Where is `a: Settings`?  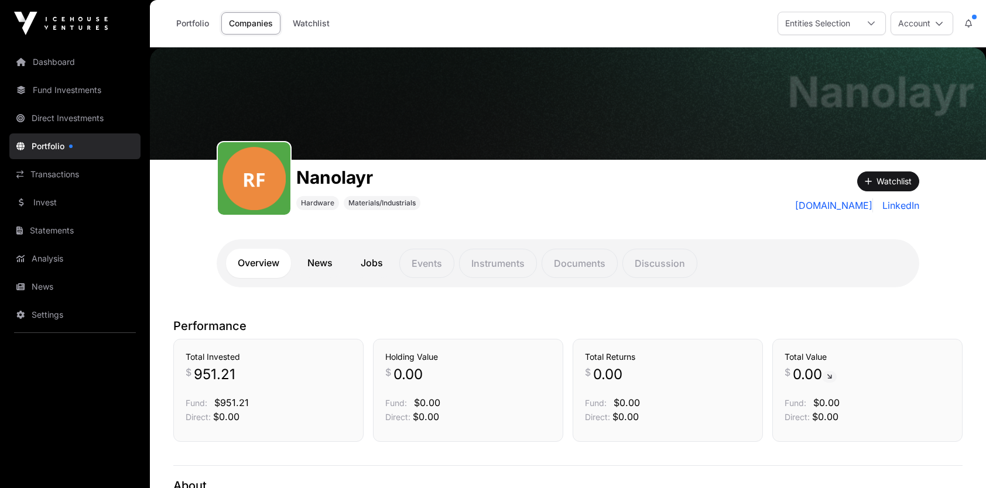
a: Settings is located at coordinates (75, 315).